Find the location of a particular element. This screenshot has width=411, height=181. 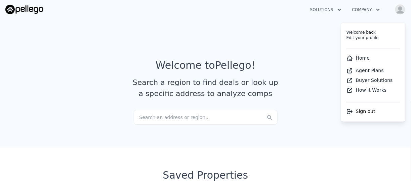

a: Edit your profile is located at coordinates (363, 38).